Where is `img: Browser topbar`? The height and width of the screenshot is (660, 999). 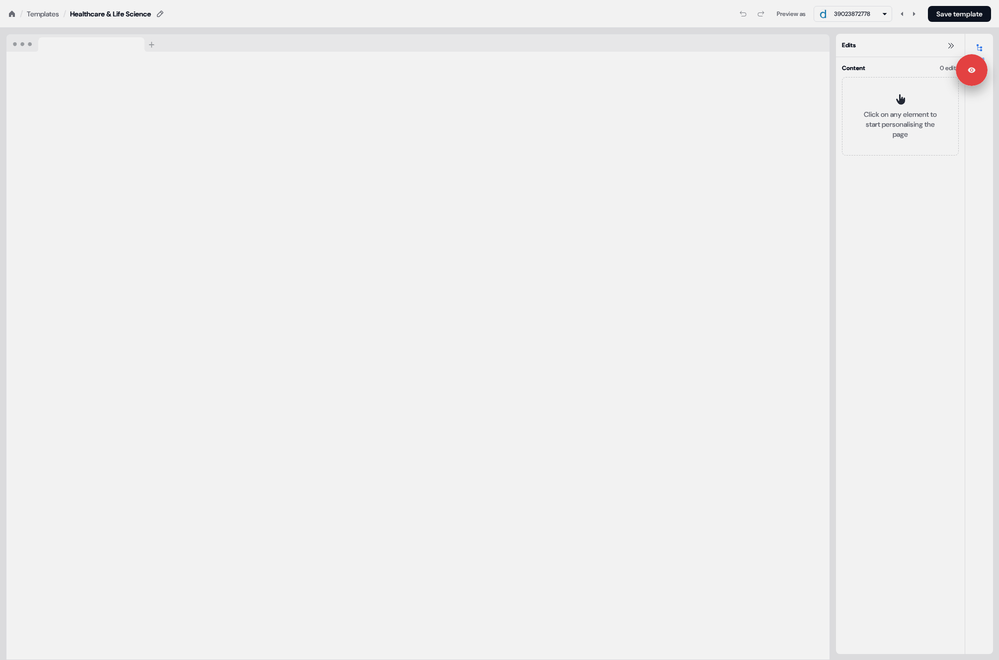
img: Browser topbar is located at coordinates (82, 43).